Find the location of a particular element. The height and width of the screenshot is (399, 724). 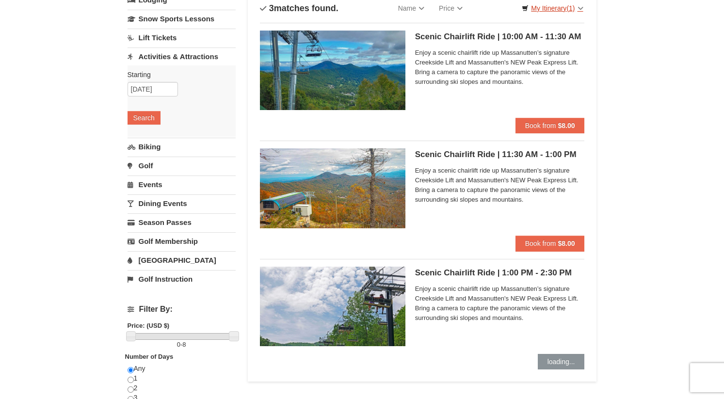

h4: Filter By: is located at coordinates (181, 309).